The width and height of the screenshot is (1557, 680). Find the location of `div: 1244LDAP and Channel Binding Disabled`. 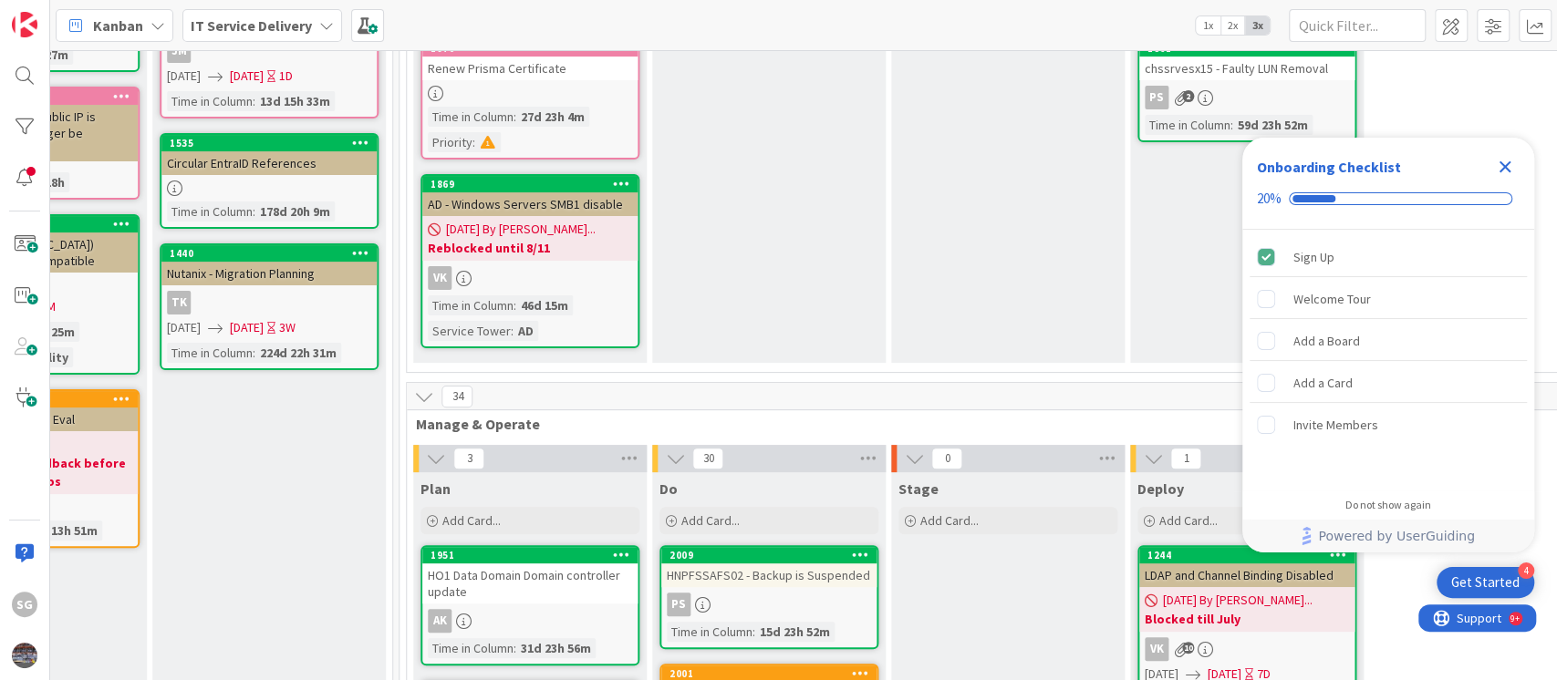

div: 1244LDAP and Channel Binding Disabled is located at coordinates (1246, 567).